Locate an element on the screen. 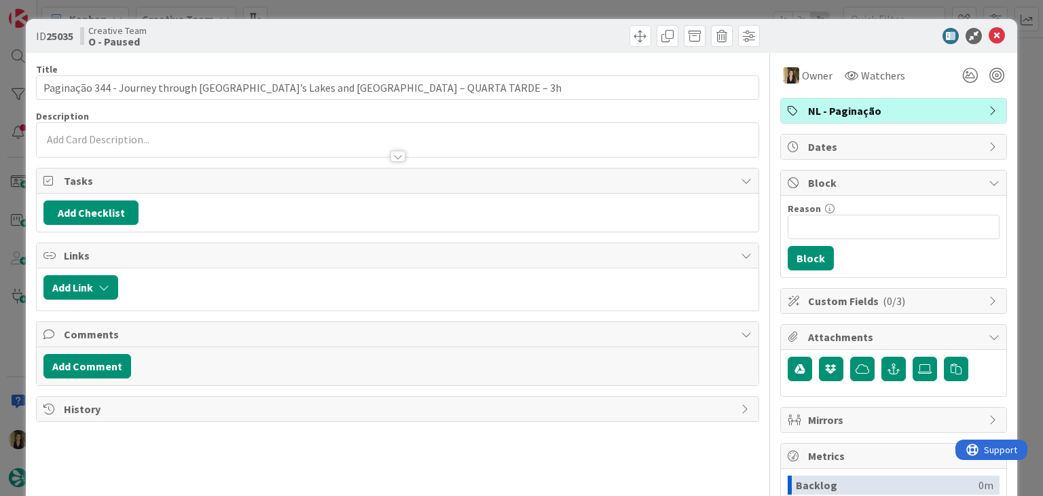  span: Support is located at coordinates (45, 10).